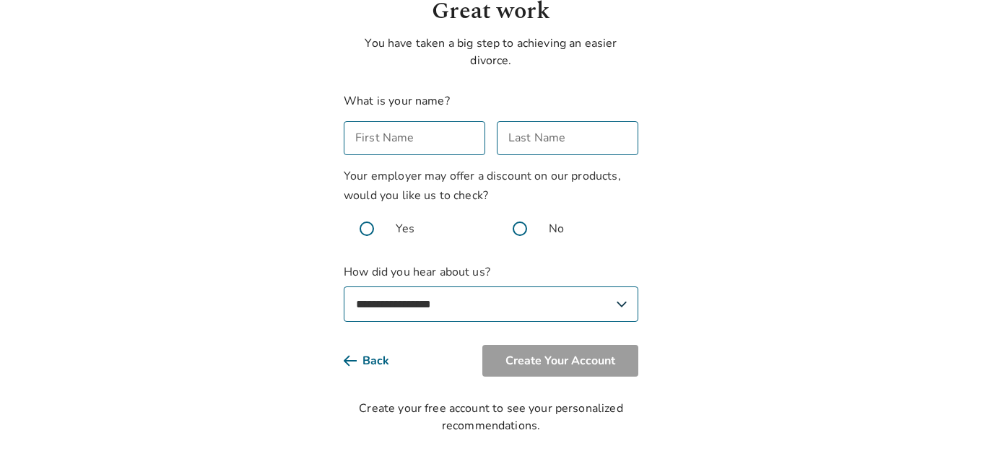 This screenshot has height=469, width=982. Describe the element at coordinates (491, 292) in the screenshot. I see `label: How did you hear about us?` at that location.